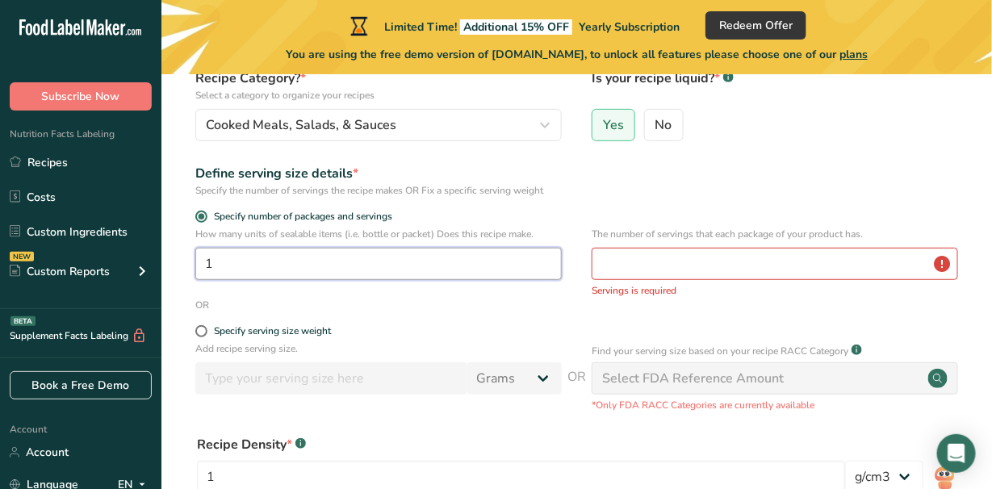 The image size is (992, 489). I want to click on span: Redeem Offer, so click(756, 25).